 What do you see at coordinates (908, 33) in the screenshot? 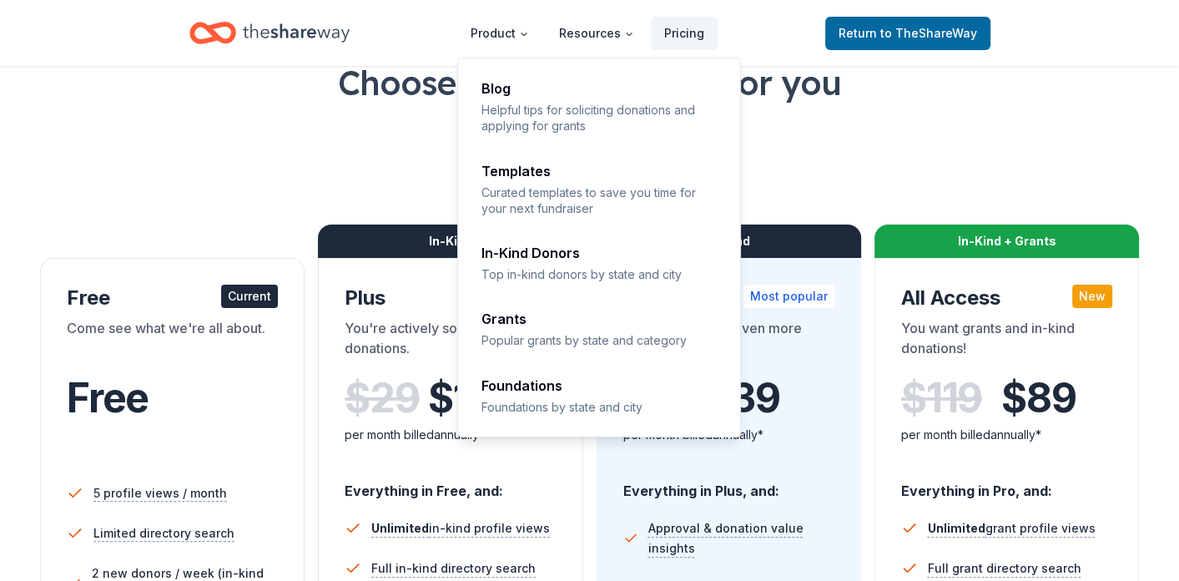
I see `a: Returnto TheShareWay` at bounding box center [908, 33].